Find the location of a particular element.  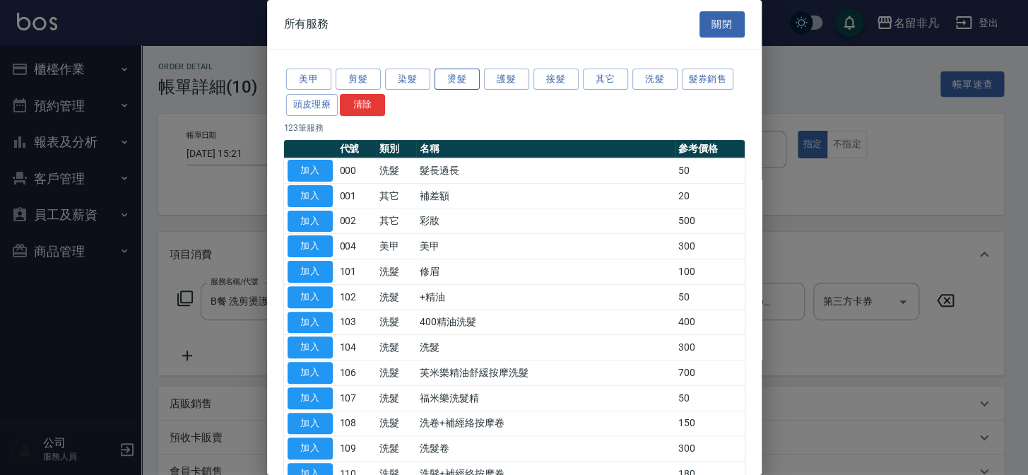

button: 其它 is located at coordinates (605, 79).